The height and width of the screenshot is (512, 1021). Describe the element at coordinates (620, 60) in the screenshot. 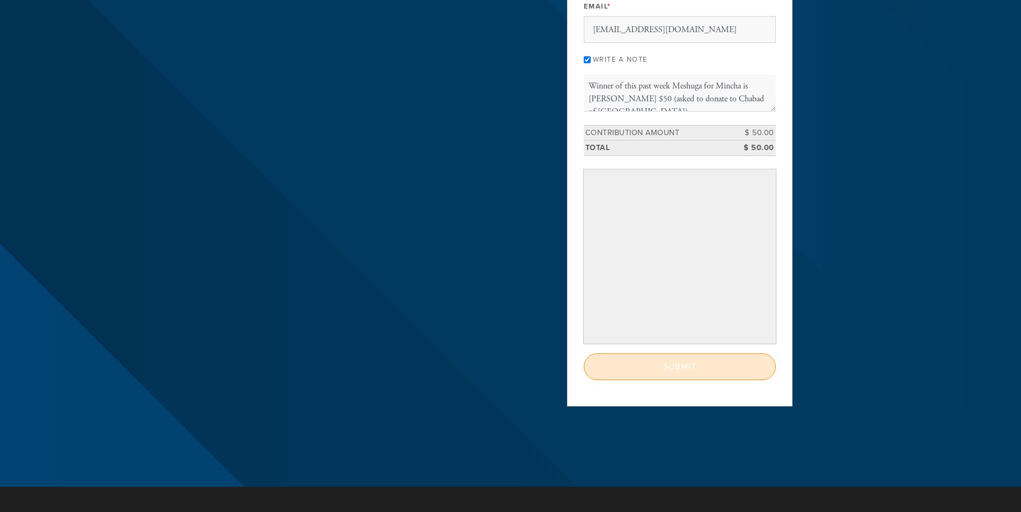

I see `label: Write a note` at that location.